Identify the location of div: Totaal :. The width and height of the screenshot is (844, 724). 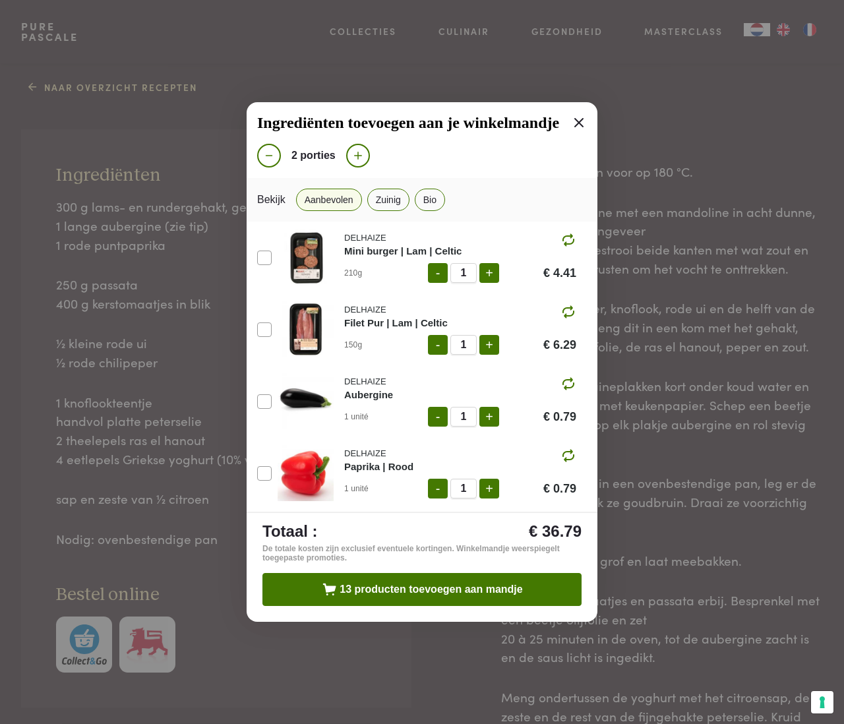
(290, 531).